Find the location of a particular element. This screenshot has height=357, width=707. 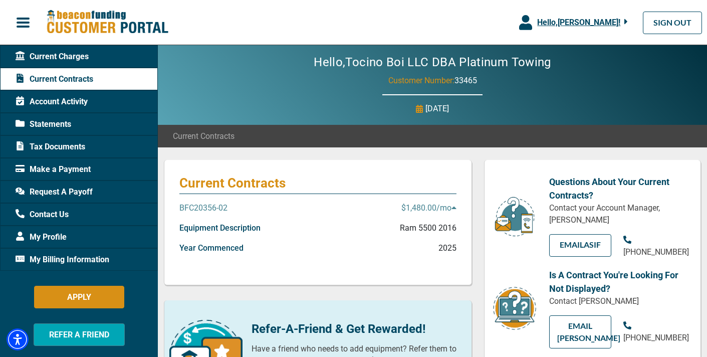

a: EMAILAsif is located at coordinates (580, 245).